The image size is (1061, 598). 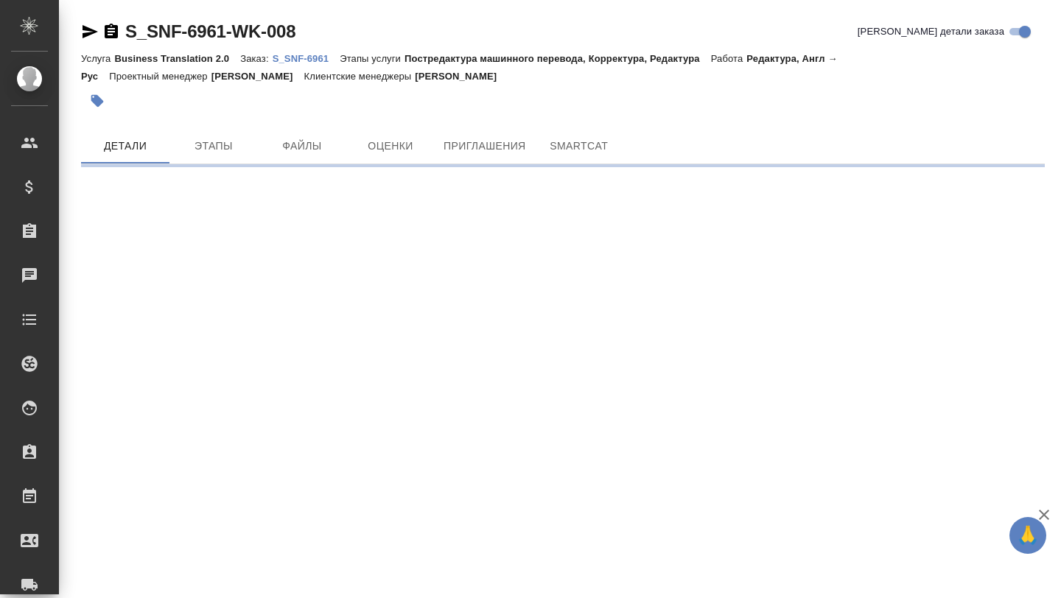 What do you see at coordinates (390, 146) in the screenshot?
I see `span: Оценки` at bounding box center [390, 146].